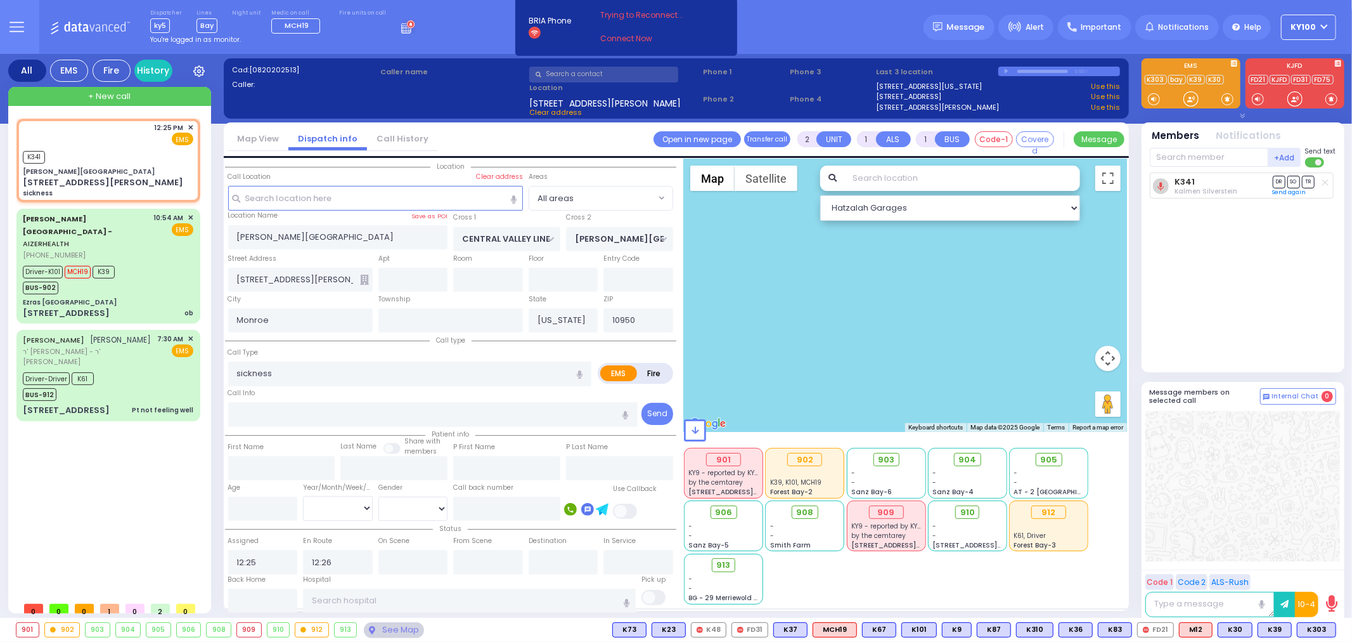  Describe the element at coordinates (872, 491) in the screenshot. I see `span: Sanz Bay-6` at that location.